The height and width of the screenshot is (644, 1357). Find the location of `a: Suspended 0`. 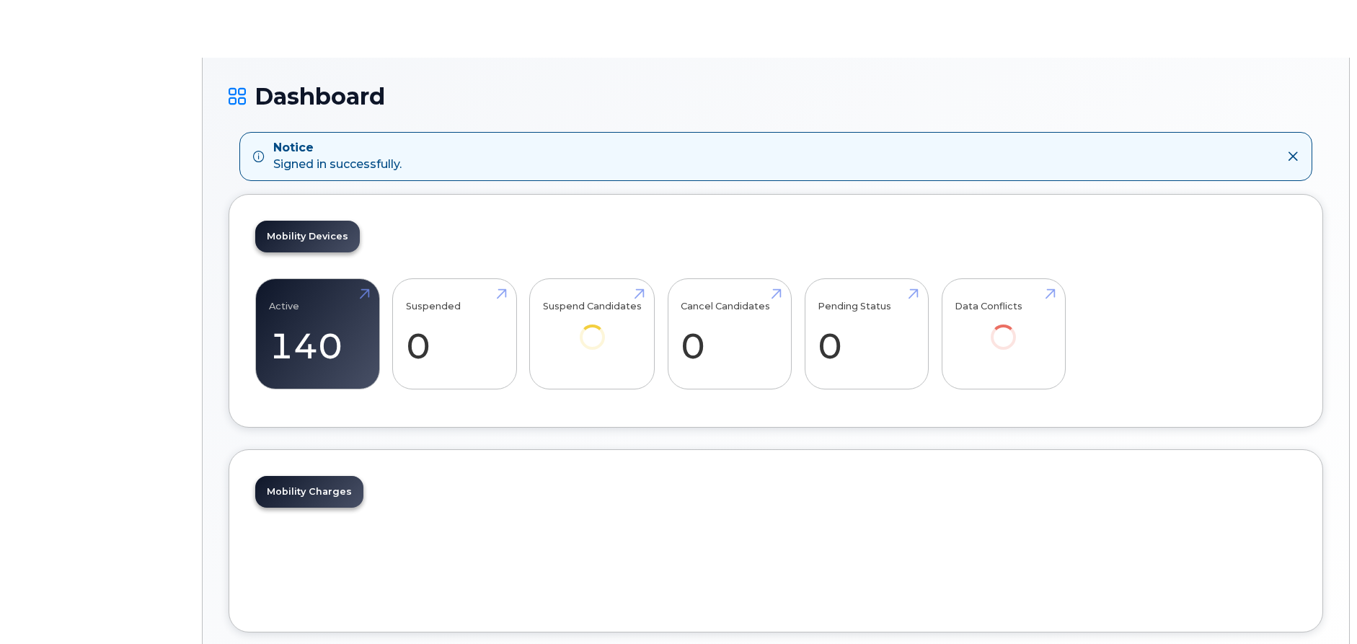

a: Suspended 0 is located at coordinates (454, 334).